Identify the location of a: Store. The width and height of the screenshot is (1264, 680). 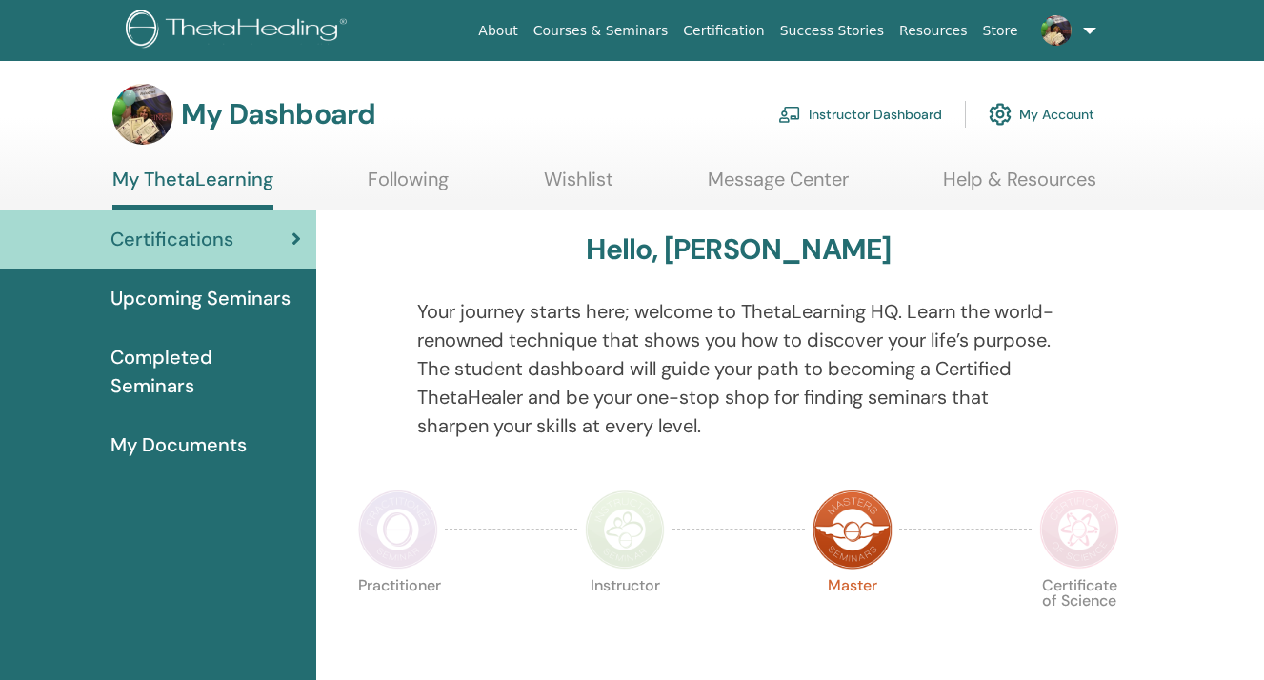
(1000, 30).